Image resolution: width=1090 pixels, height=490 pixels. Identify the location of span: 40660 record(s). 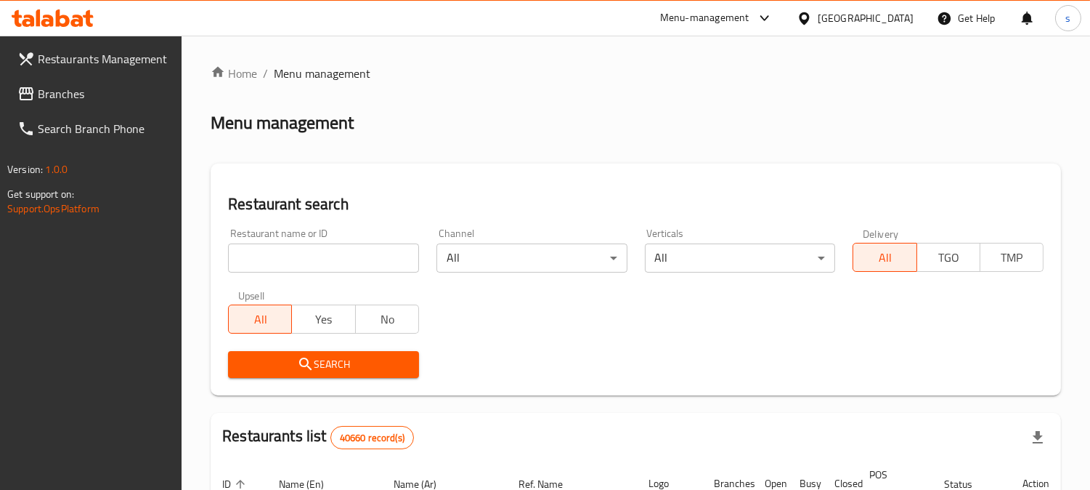
(372, 437).